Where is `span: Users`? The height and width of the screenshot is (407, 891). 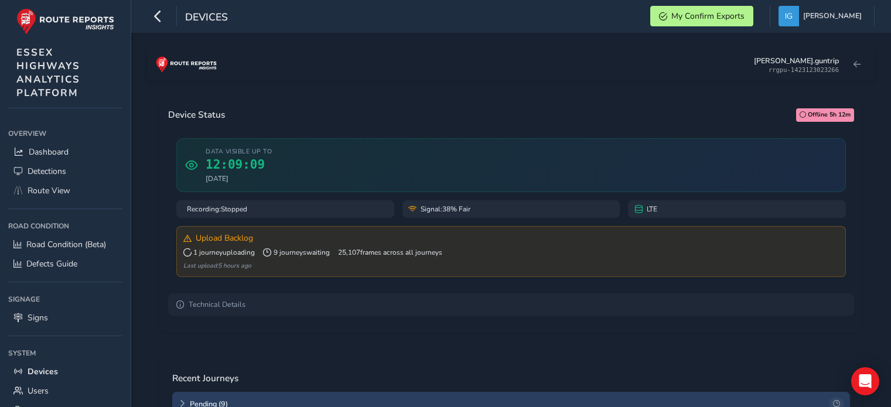 span: Users is located at coordinates (38, 391).